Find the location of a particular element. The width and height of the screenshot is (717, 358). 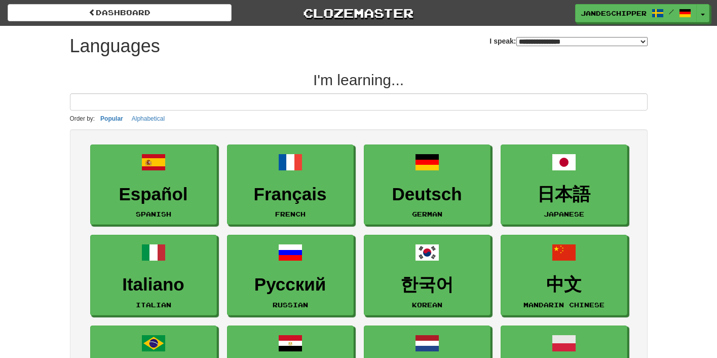

h3: Русский is located at coordinates (291, 284).